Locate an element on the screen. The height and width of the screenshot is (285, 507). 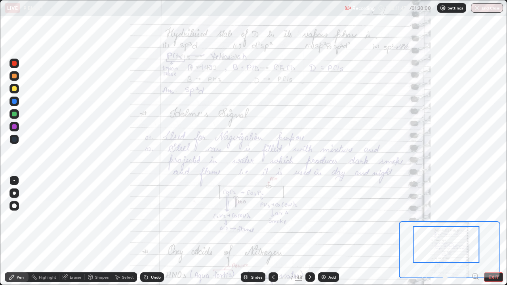
div: Pen is located at coordinates (20, 277).